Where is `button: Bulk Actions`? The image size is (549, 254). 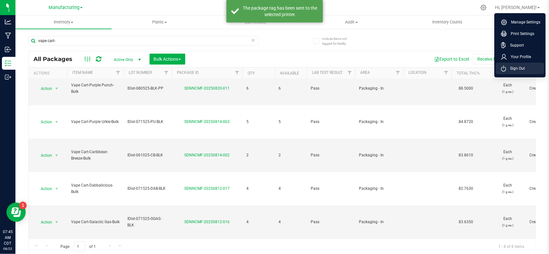 button: Bulk Actions is located at coordinates (167, 59).